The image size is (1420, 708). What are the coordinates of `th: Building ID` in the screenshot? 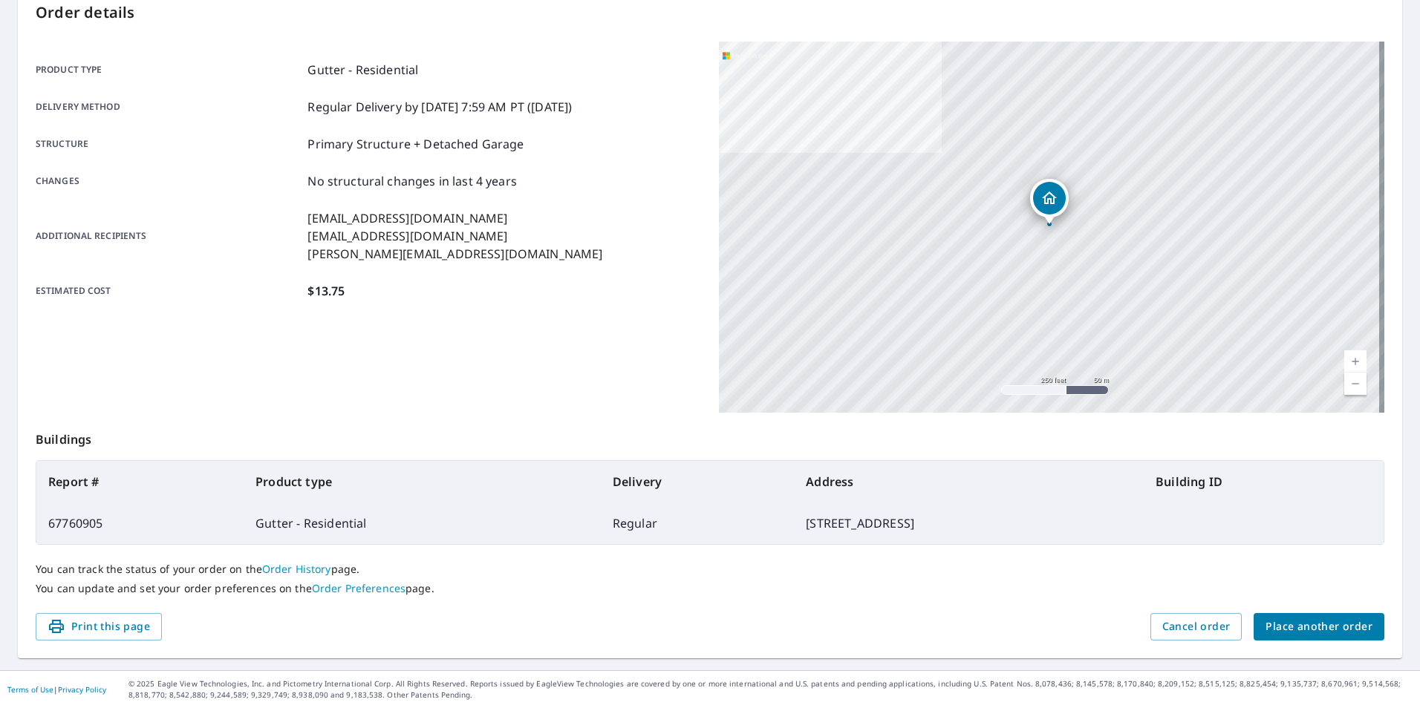 It's located at (1263, 482).